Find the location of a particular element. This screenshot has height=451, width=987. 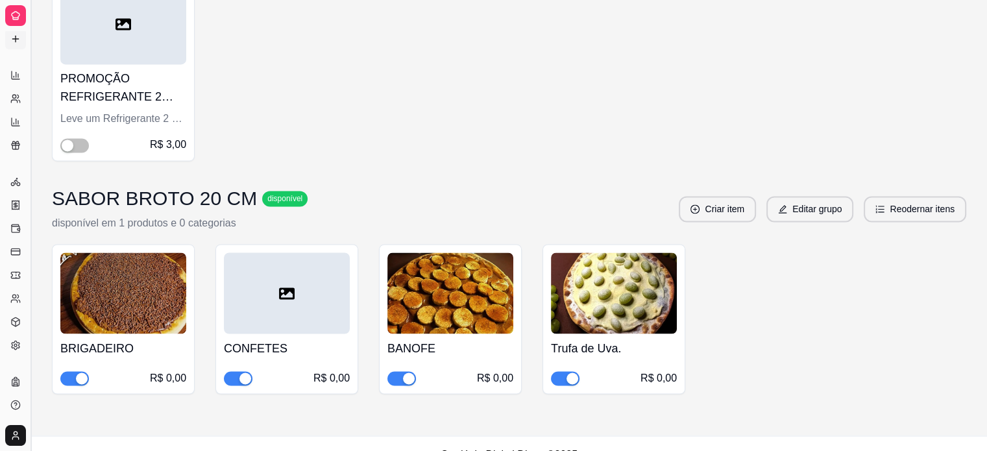

div: Leve um Refrigerante 2 Lts por apenas 3,00 is located at coordinates (123, 119).